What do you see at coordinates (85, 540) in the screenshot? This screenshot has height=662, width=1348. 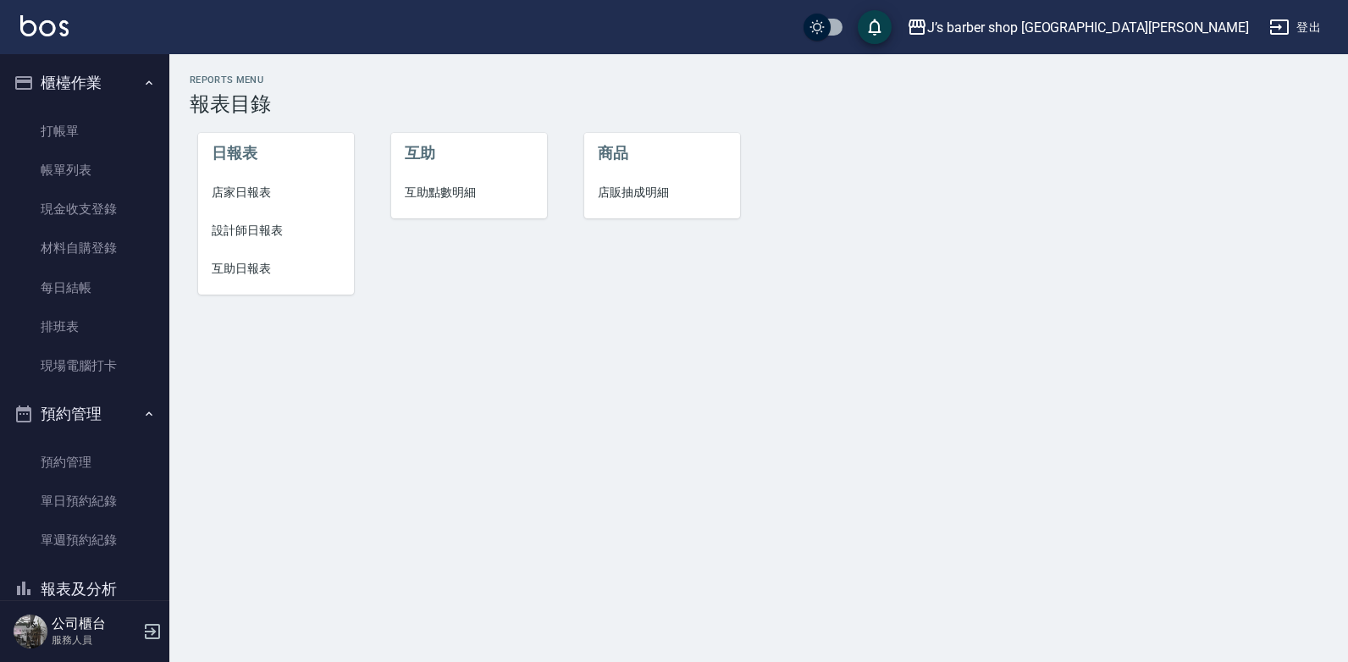 I see `a: 單週預約紀錄` at bounding box center [85, 540].